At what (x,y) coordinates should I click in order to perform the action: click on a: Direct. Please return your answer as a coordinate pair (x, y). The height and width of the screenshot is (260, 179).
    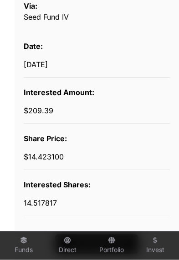
    Looking at the image, I should click on (68, 246).